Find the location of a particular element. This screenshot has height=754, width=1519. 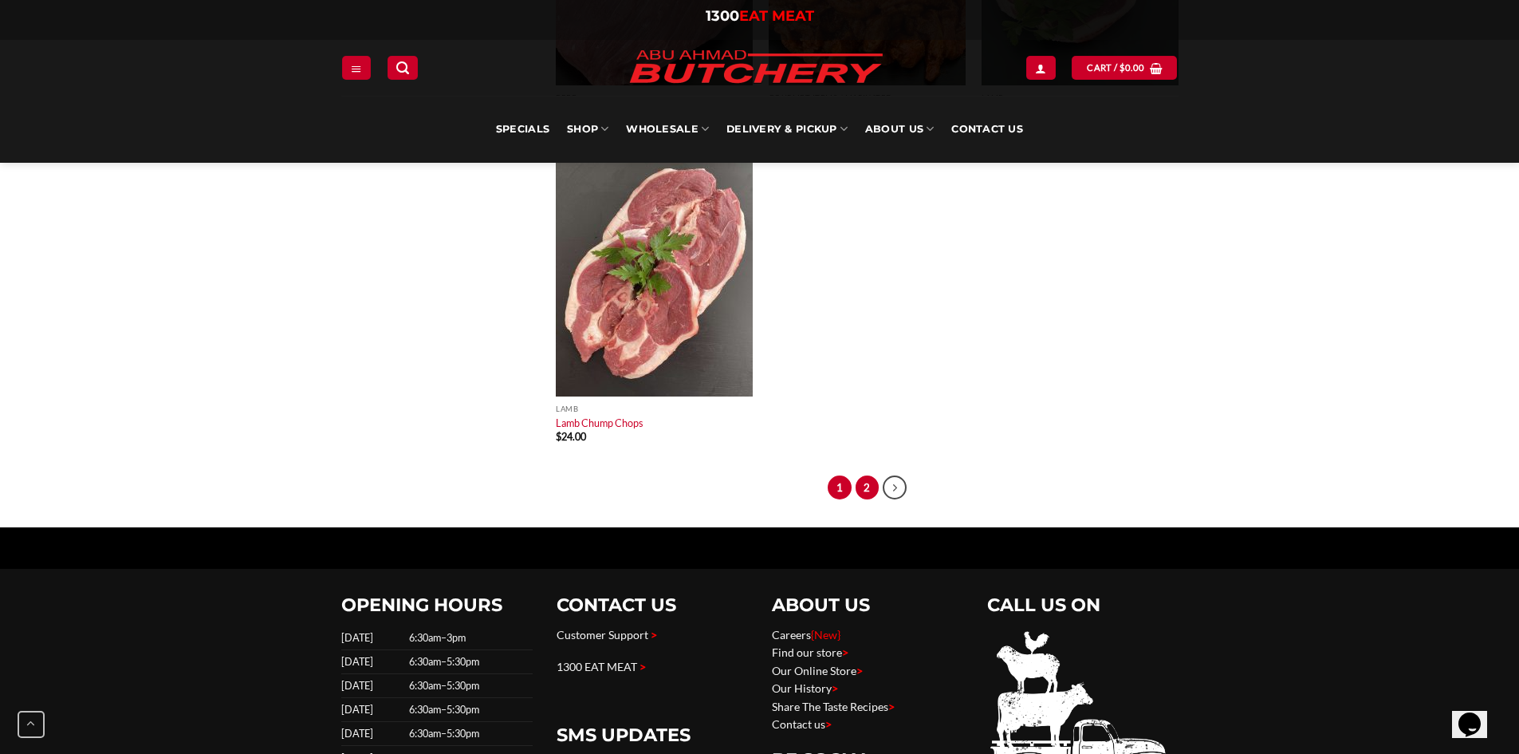

a: Menu is located at coordinates (356, 67).